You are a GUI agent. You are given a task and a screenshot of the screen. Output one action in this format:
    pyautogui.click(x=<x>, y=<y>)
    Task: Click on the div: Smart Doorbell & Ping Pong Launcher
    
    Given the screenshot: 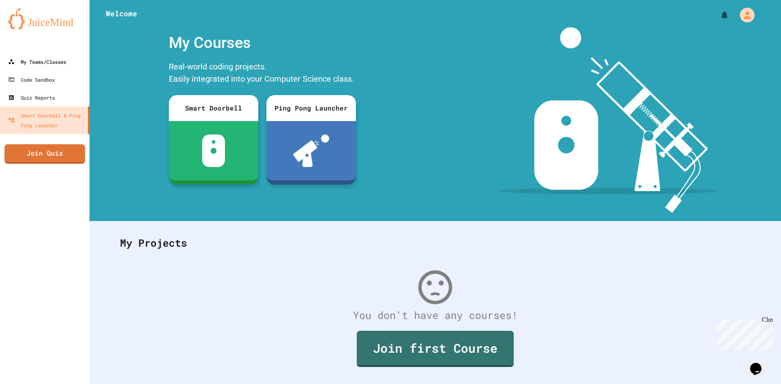 What is the action you would take?
    pyautogui.click(x=46, y=120)
    